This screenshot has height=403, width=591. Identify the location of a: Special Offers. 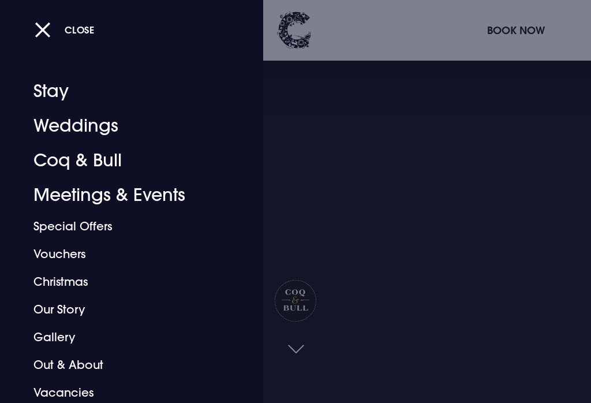
(125, 226).